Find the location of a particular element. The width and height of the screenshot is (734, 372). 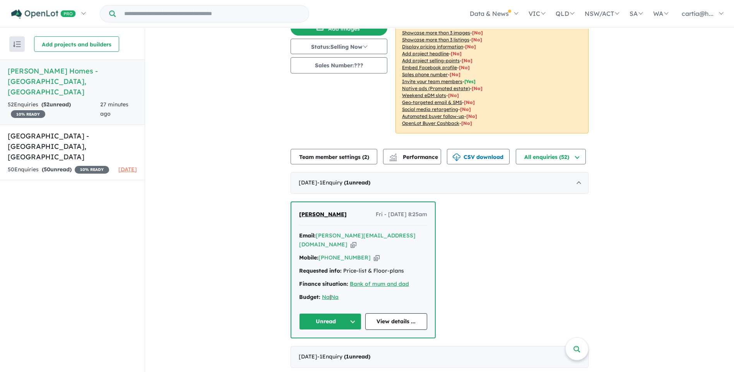

u: Add project headline is located at coordinates (425, 53).